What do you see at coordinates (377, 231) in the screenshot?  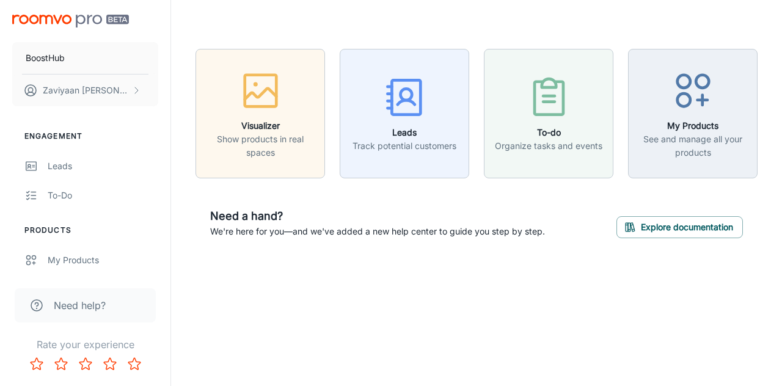 I see `p: We're here for you—and we've added a new help center to guide you step by step.` at bounding box center [377, 231].